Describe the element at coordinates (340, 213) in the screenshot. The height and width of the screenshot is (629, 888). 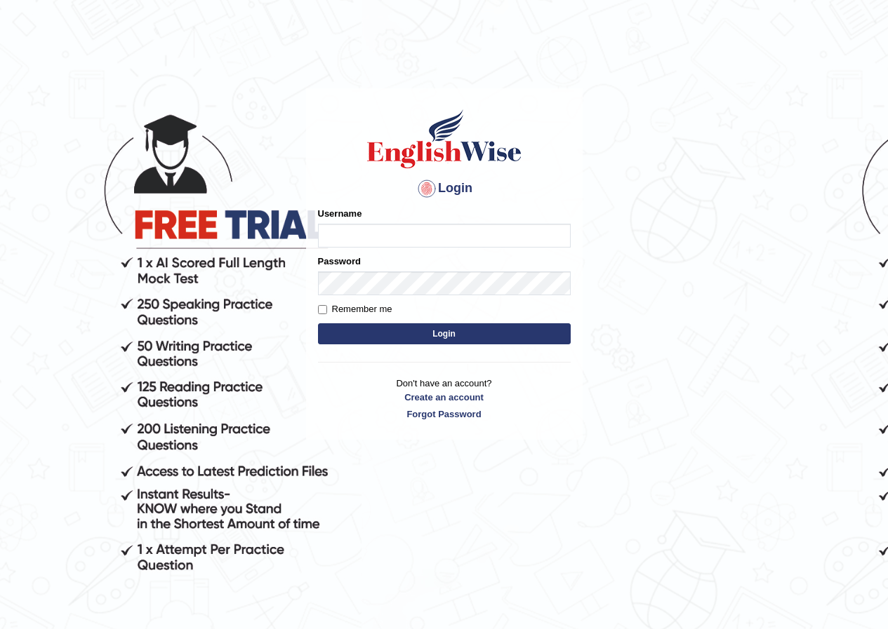
I see `label: Username` at that location.